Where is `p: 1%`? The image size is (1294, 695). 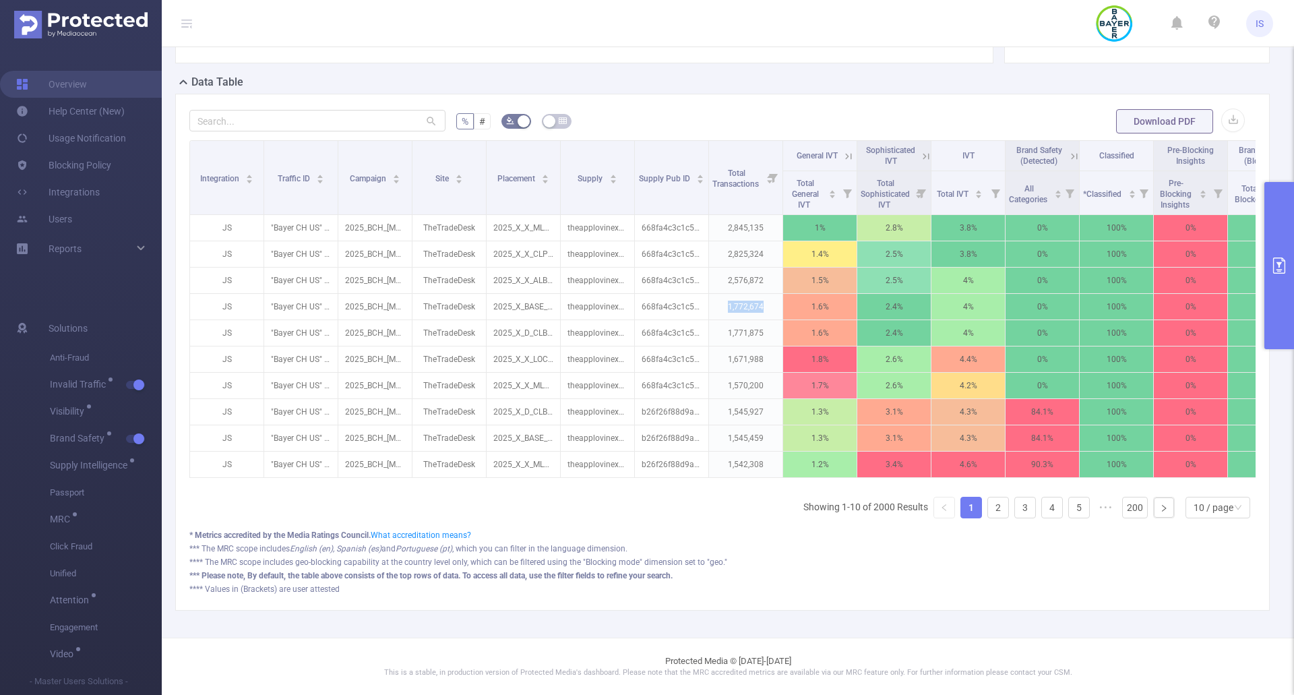 p: 1% is located at coordinates (819, 228).